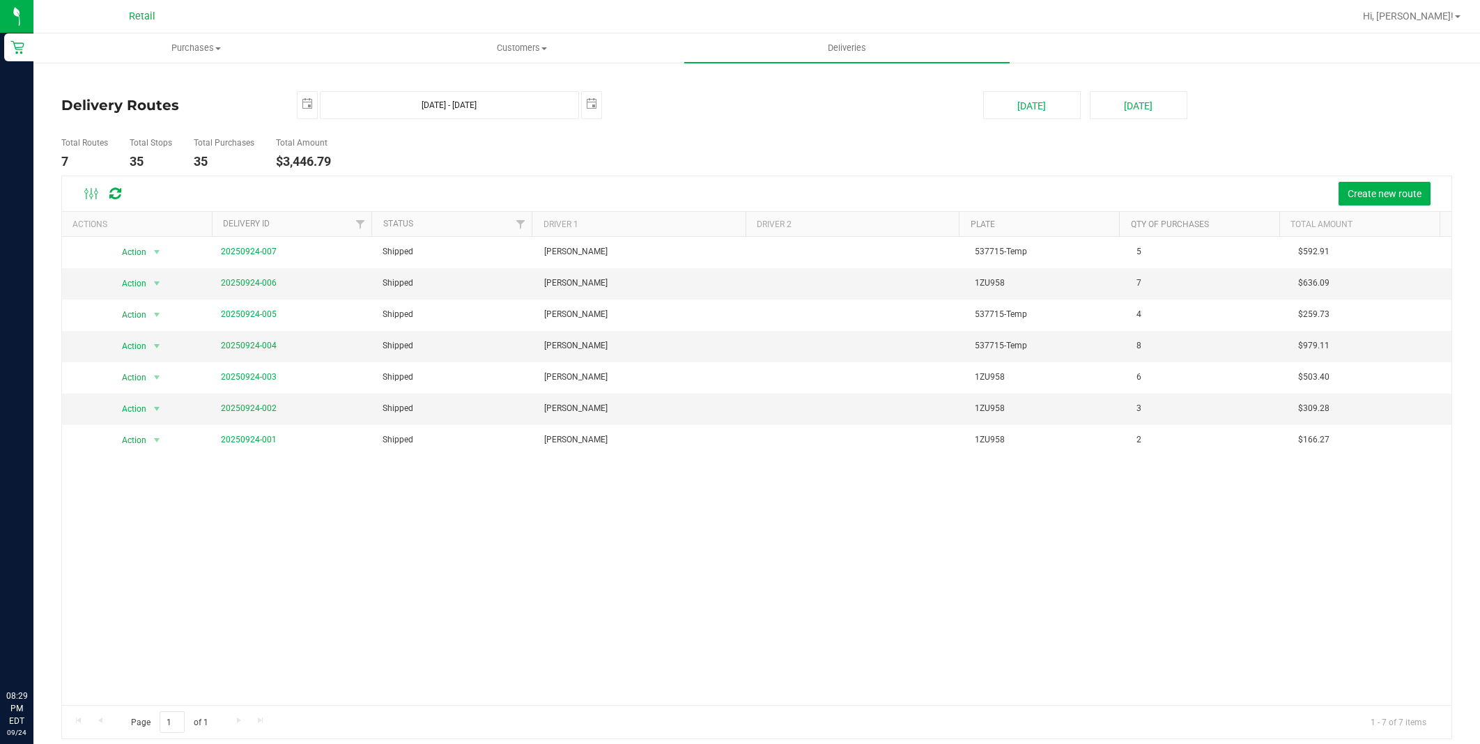 Image resolution: width=1480 pixels, height=744 pixels. What do you see at coordinates (521, 48) in the screenshot?
I see `a: Customers` at bounding box center [521, 48].